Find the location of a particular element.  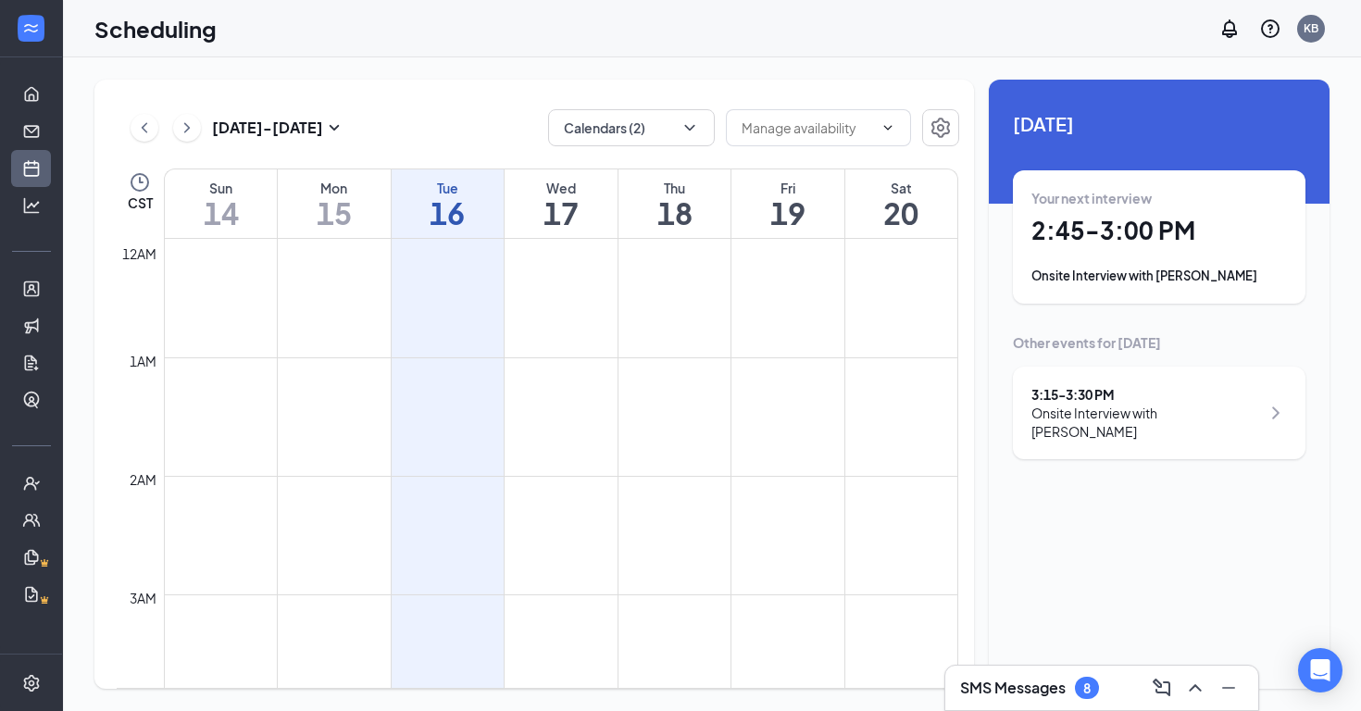

div: Sat is located at coordinates (901, 188).